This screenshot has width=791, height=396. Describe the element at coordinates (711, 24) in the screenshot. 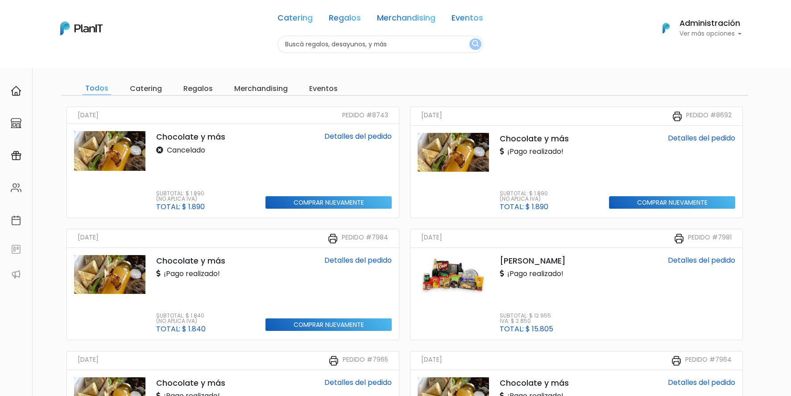

I see `h6: Administración` at that location.